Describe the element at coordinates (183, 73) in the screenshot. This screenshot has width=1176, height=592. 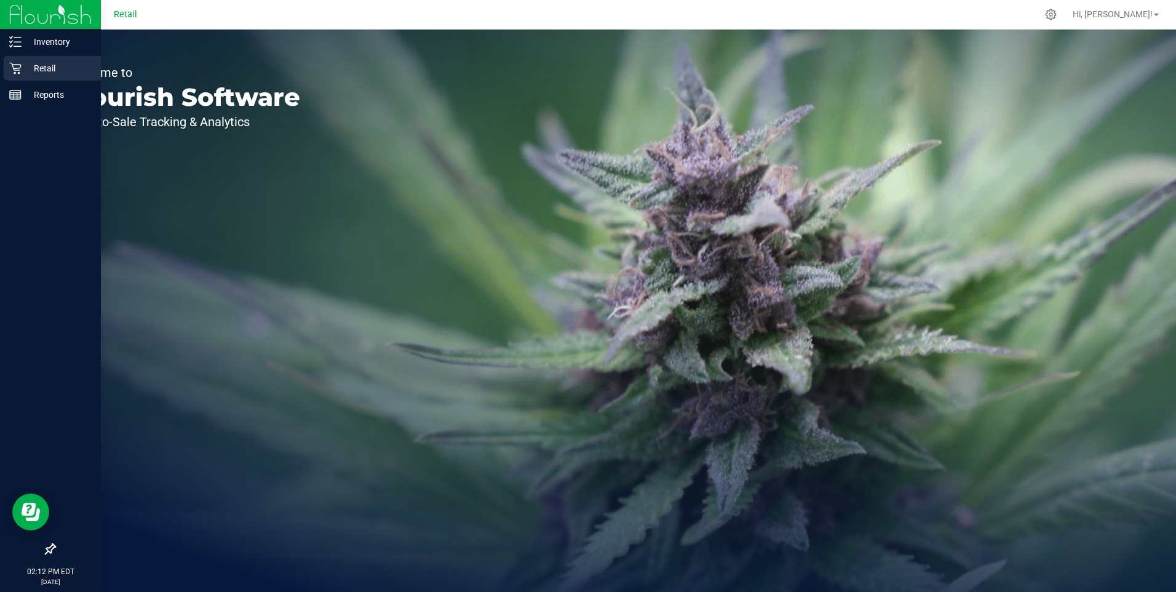
I see `p: Welcome to` at that location.